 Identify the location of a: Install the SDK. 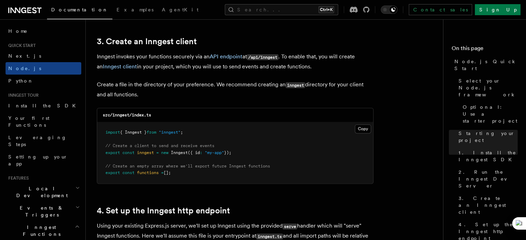
(43, 106).